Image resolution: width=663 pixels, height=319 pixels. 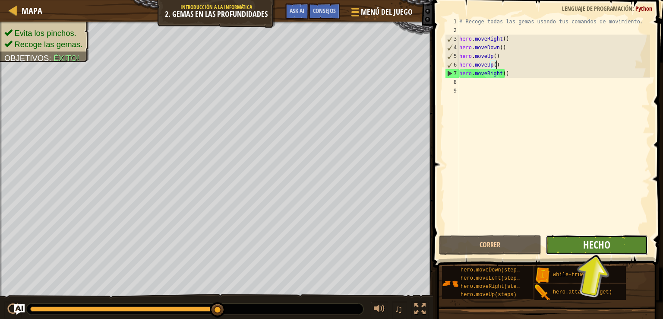 What do you see at coordinates (597, 244) in the screenshot?
I see `span: Hecho` at bounding box center [597, 244].